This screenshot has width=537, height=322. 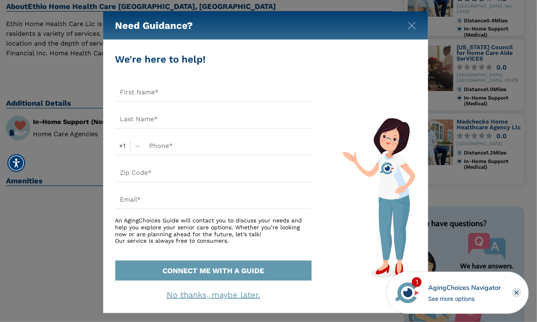 What do you see at coordinates (16, 163) in the screenshot?
I see `div: Accessibility Menu` at bounding box center [16, 163].